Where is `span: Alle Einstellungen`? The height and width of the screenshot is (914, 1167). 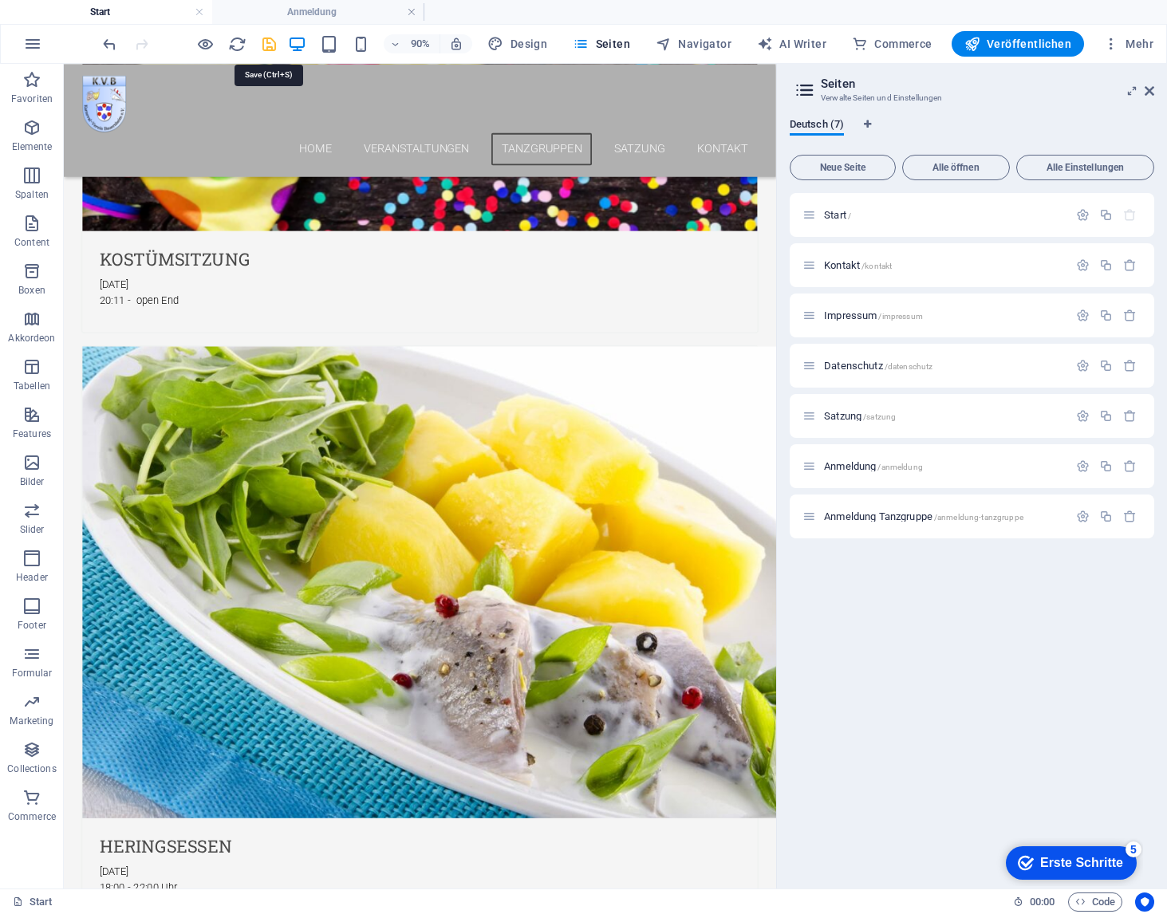 span: Alle Einstellungen is located at coordinates (1085, 168).